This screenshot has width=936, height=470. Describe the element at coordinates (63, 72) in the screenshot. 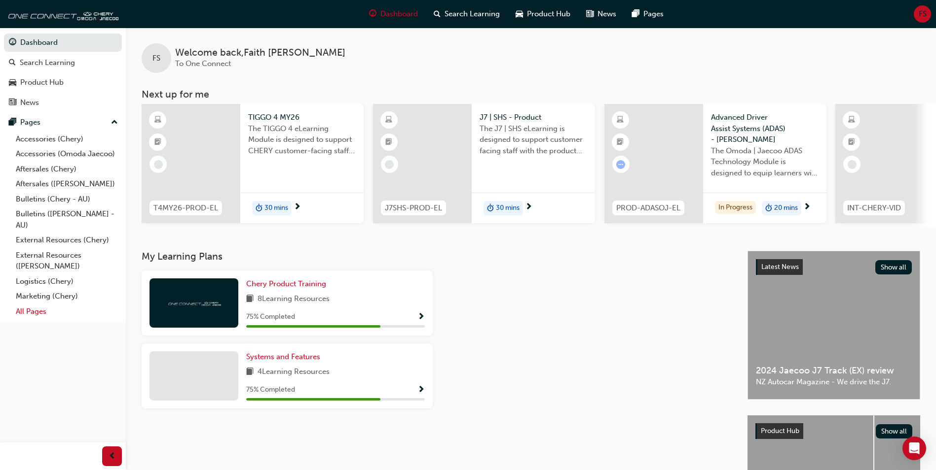

I see `button: DashboardSearch LearningProduct HubNews` at that location.